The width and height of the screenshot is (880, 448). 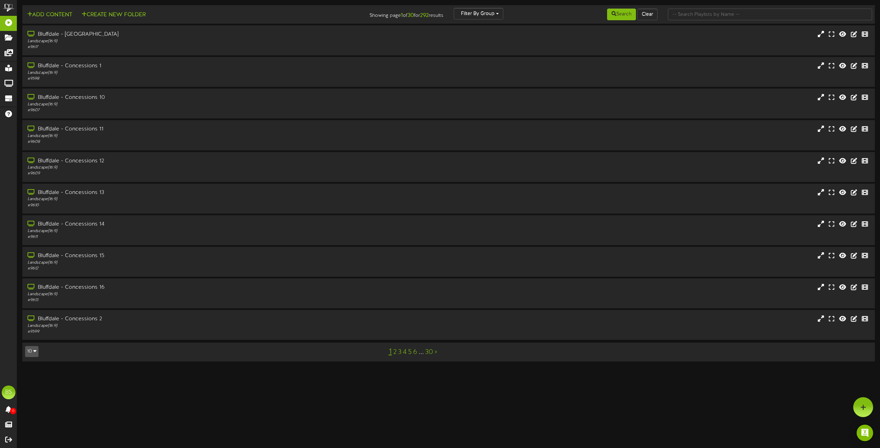 I want to click on div: # 9611, so click(x=200, y=237).